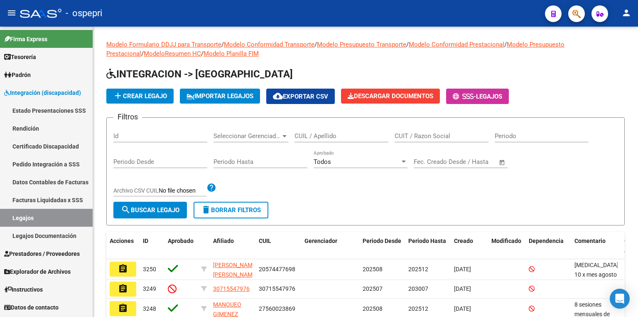 Image resolution: width=638 pixels, height=317 pixels. What do you see at coordinates (17, 75) in the screenshot?
I see `span: Padrón` at bounding box center [17, 75].